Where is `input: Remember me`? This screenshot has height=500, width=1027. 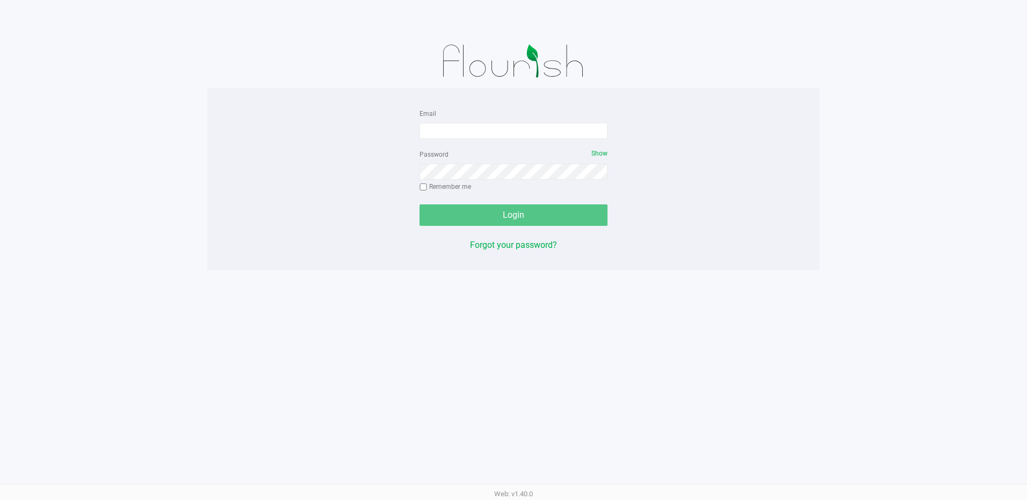 input: Remember me is located at coordinates (423, 187).